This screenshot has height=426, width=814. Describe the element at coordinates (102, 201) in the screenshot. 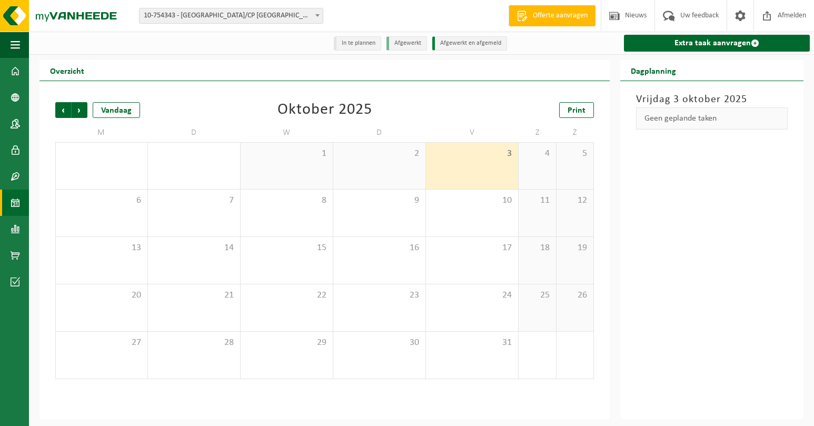

I see `span: 6` at that location.